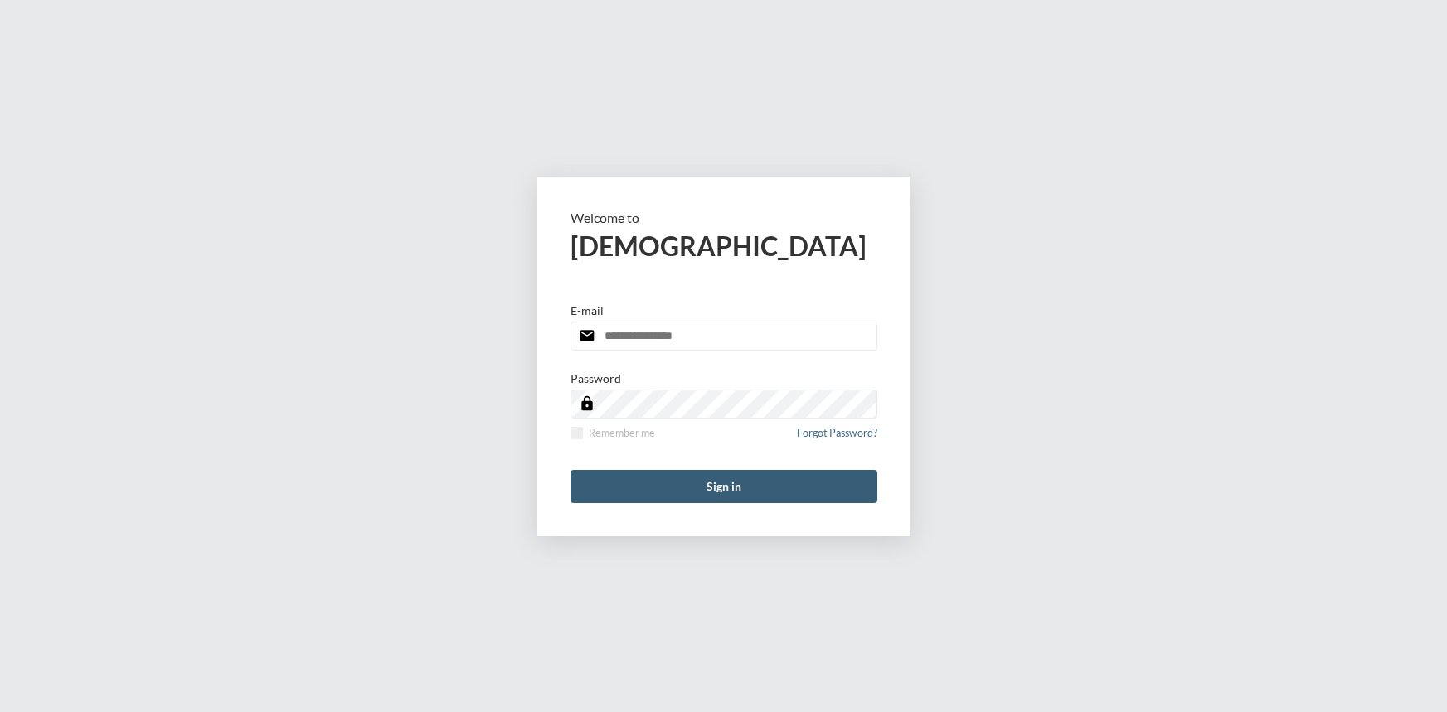  Describe the element at coordinates (613, 433) in the screenshot. I see `label: Remember me` at that location.